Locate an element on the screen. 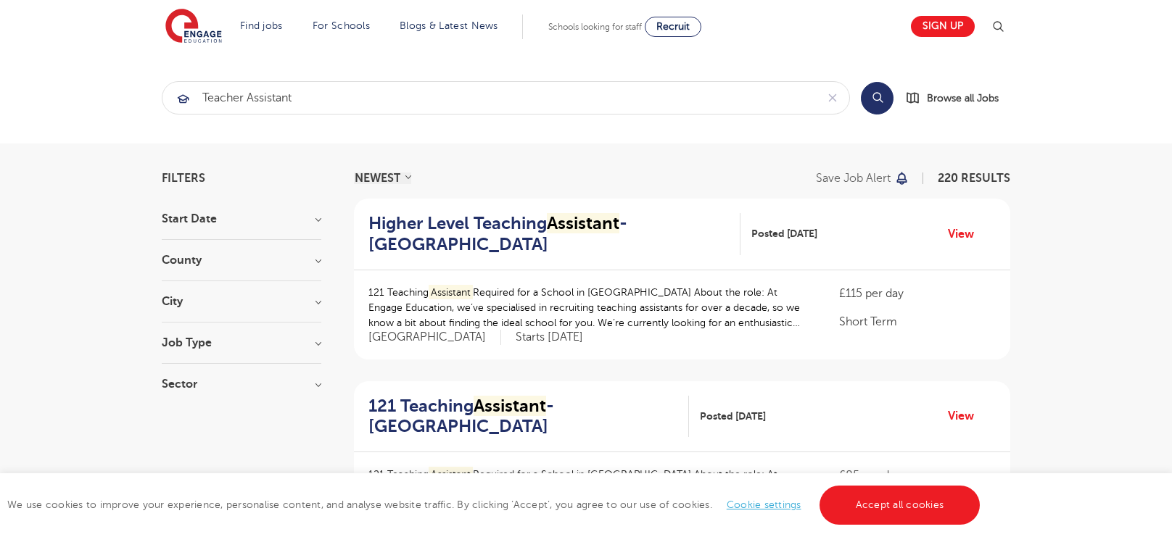 This screenshot has width=1172, height=537. span: We use cookies to improve your experience, personalise content, and analyse website traffic. By c... is located at coordinates (495, 505).